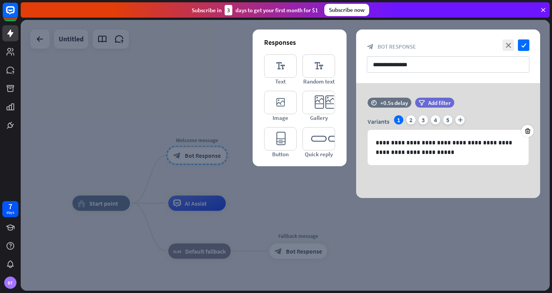 This screenshot has height=293, width=552. What do you see at coordinates (346, 10) in the screenshot?
I see `div: Subscribe now` at bounding box center [346, 10].